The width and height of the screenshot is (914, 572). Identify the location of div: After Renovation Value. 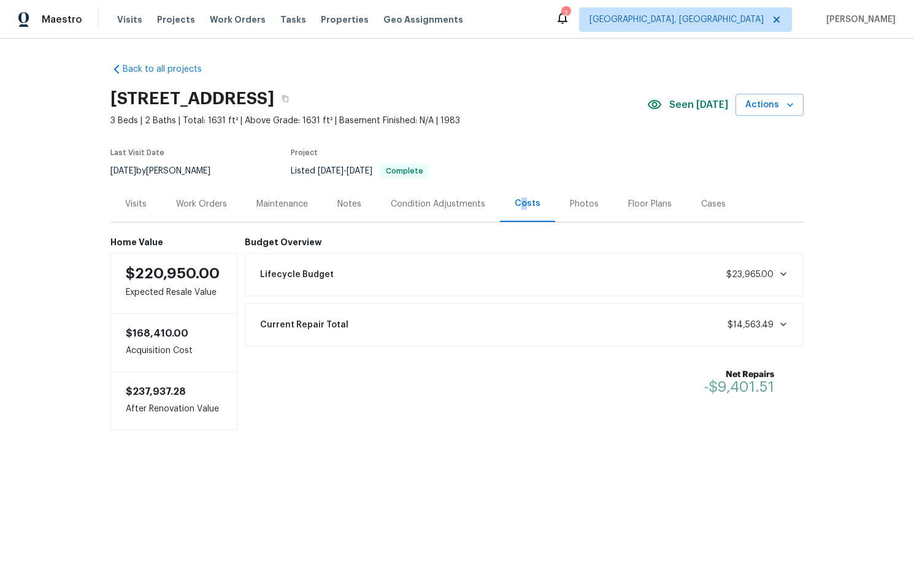
(174, 401).